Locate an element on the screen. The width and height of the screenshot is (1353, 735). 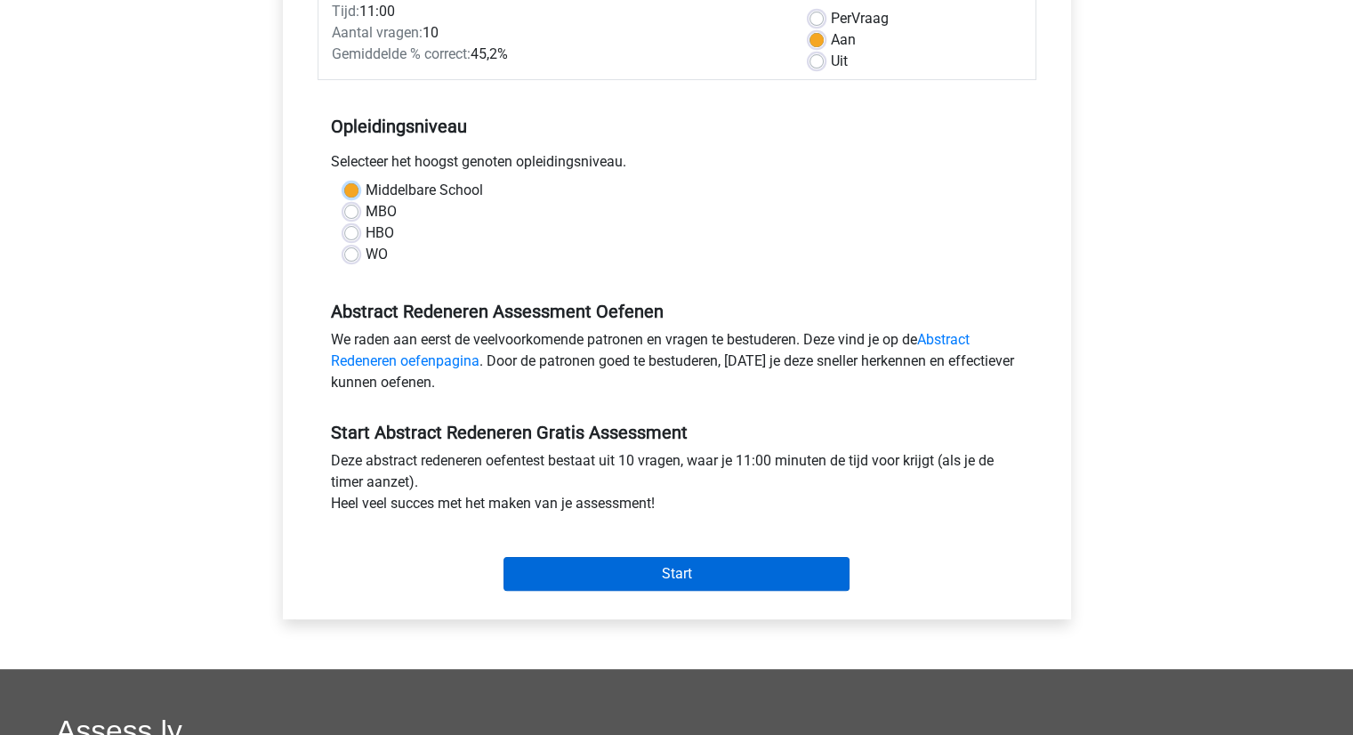
label: Vraag is located at coordinates (859, 19).